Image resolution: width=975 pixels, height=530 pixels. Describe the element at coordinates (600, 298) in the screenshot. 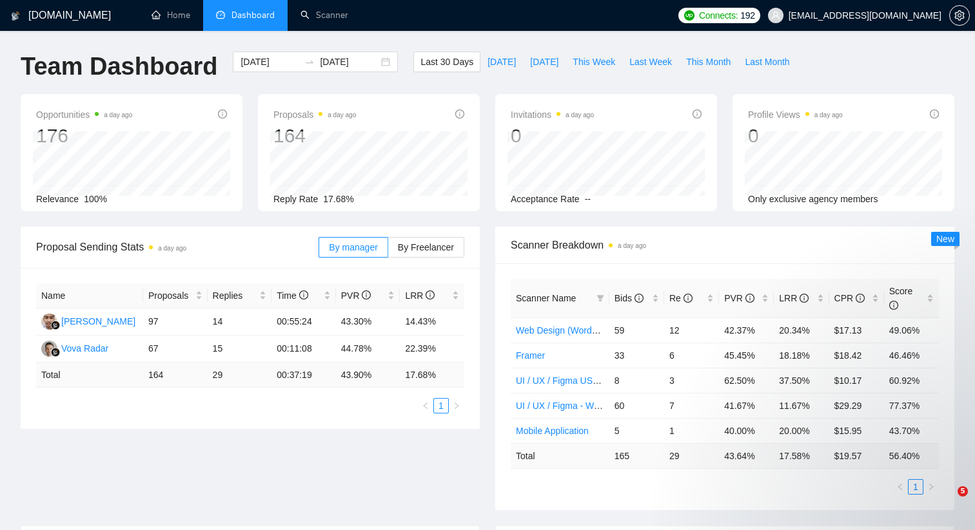

I see `span: filter` at that location.